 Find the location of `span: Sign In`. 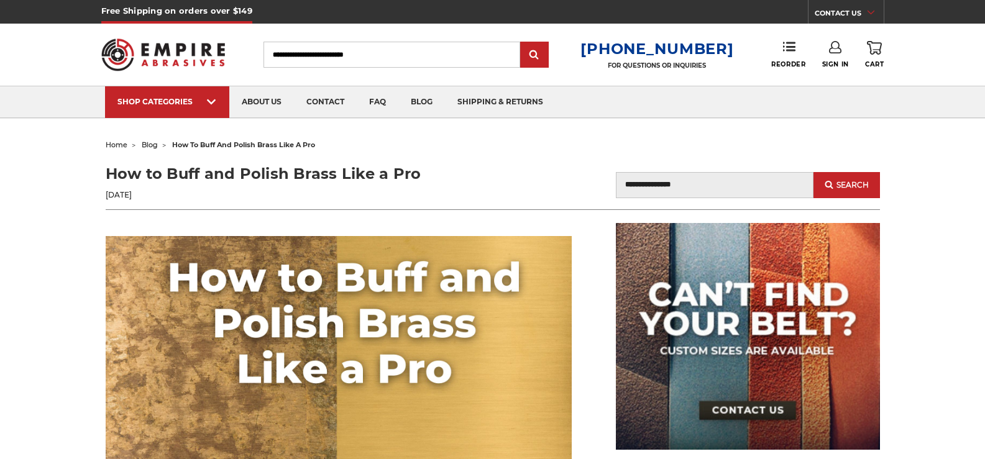

span: Sign In is located at coordinates (835, 64).